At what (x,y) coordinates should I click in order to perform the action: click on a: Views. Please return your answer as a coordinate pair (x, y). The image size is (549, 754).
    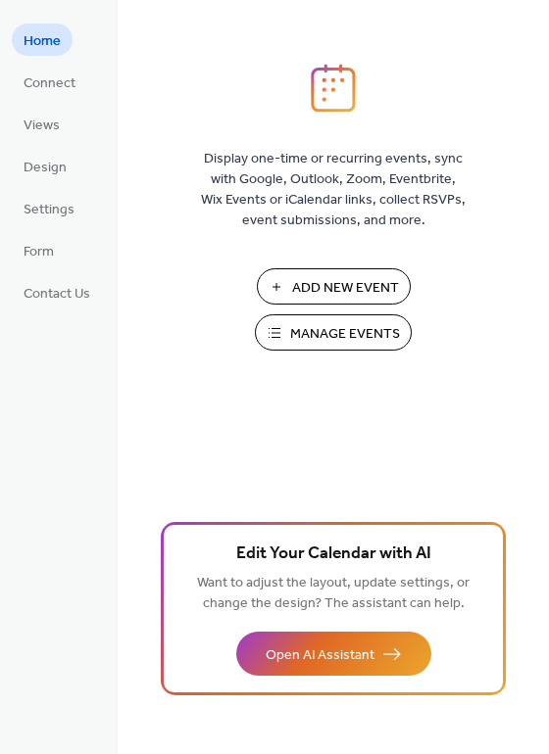
    Looking at the image, I should click on (41, 123).